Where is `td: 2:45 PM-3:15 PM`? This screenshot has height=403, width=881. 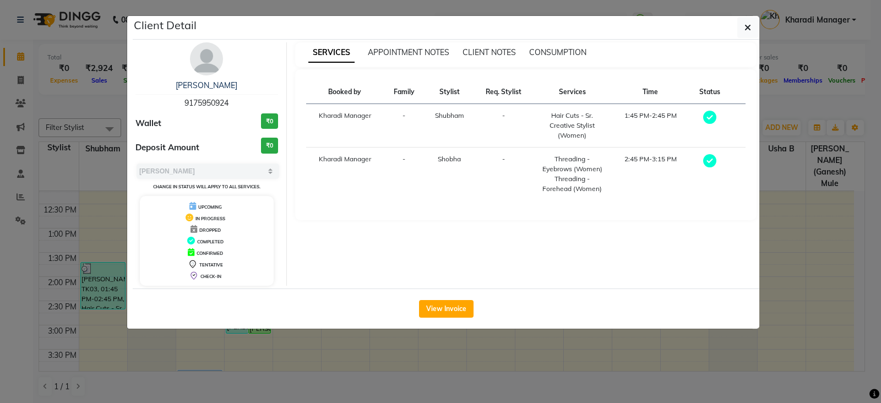
td: 2:45 PM-3:15 PM is located at coordinates (650, 174).